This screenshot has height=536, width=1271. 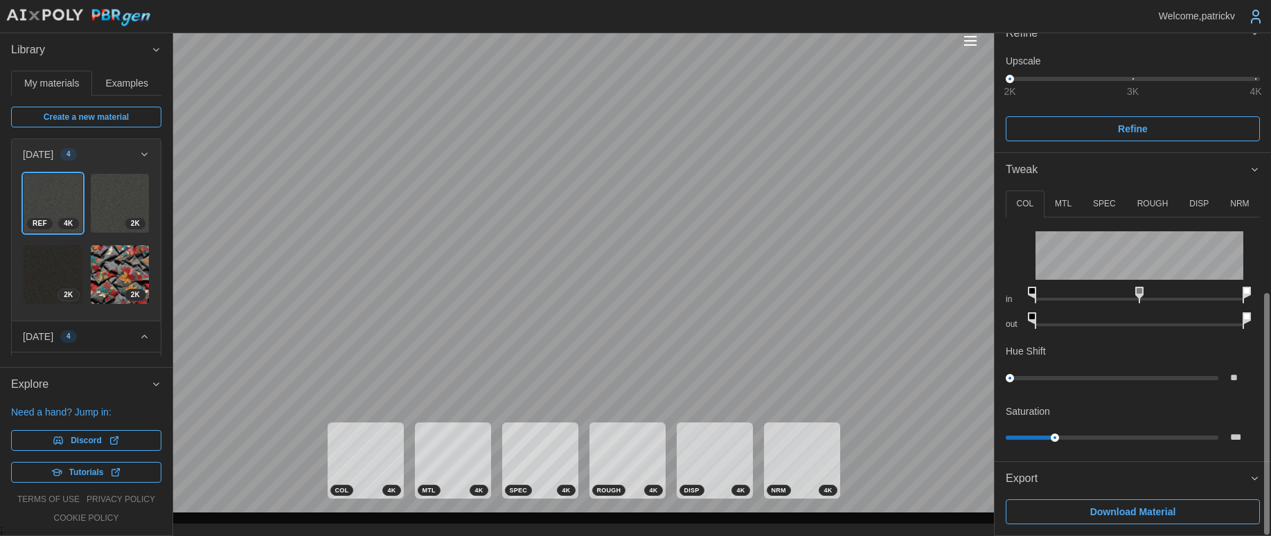 I want to click on span: COL, so click(x=342, y=490).